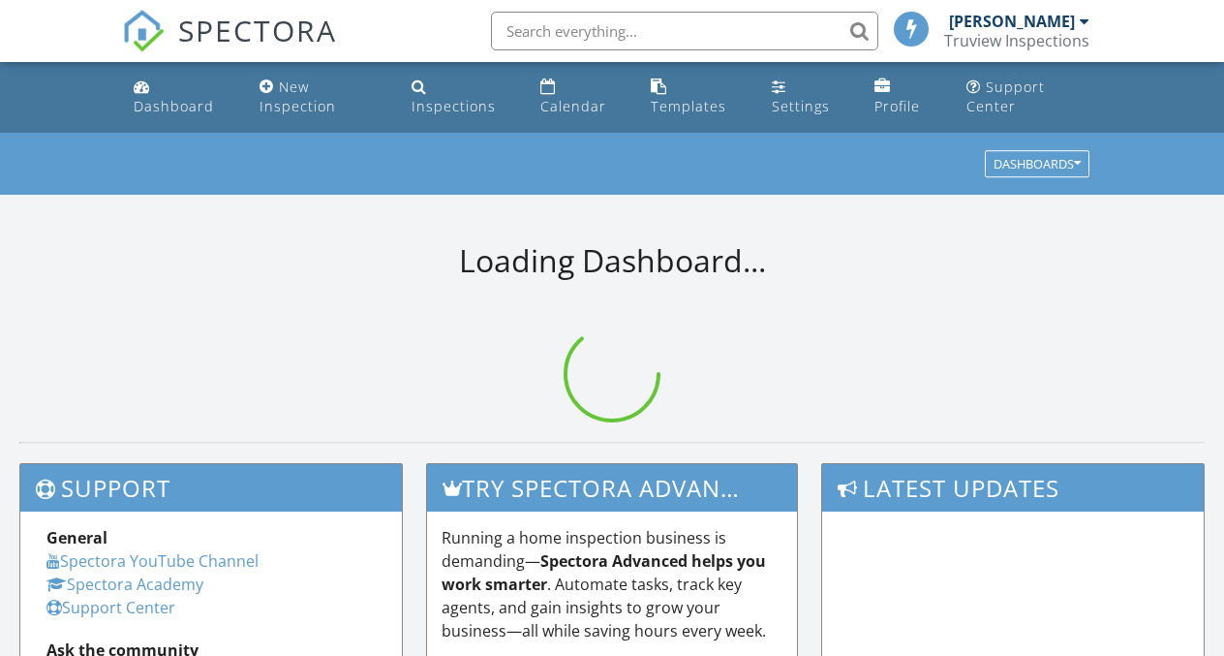 The height and width of the screenshot is (656, 1224). What do you see at coordinates (152, 561) in the screenshot?
I see `a: Spectora YouTube Channel` at bounding box center [152, 561].